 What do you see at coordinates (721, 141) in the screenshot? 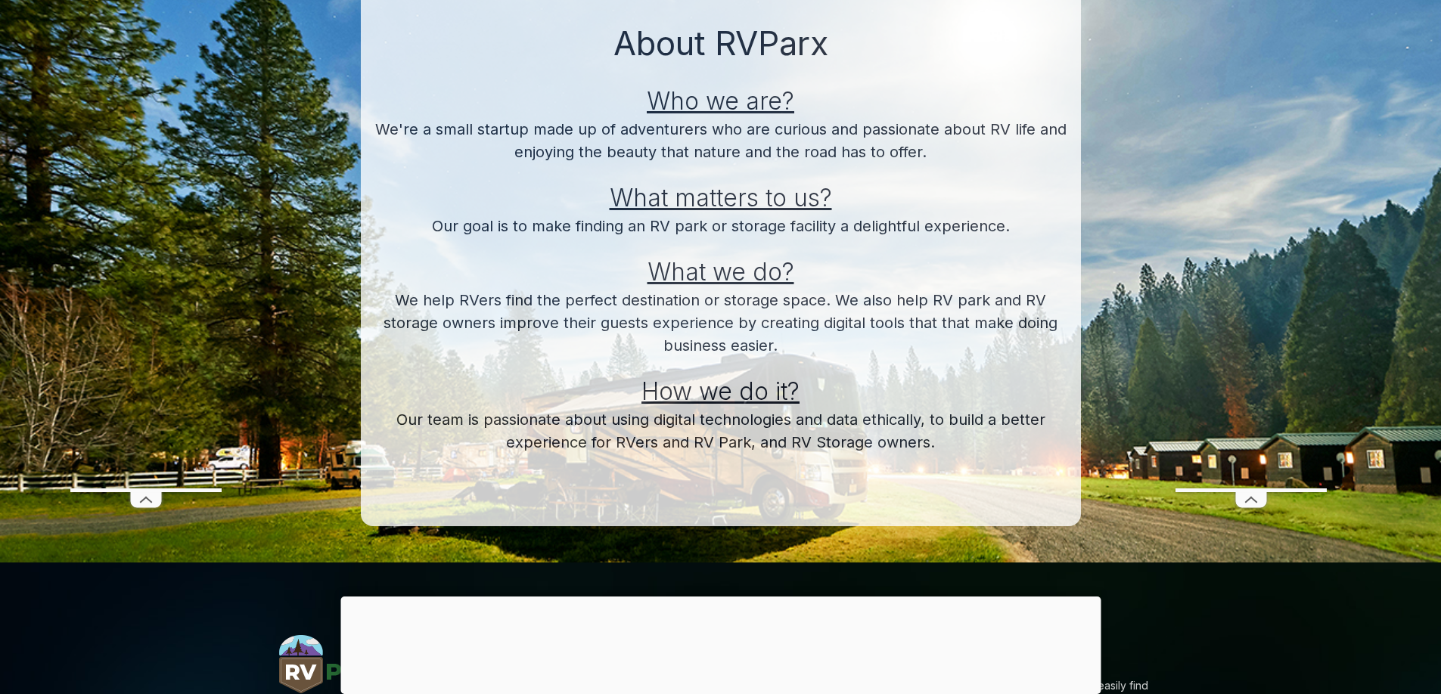
I see `p: We're a small startup made up of adventurers who are curious and passionate about RV life and enj...` at bounding box center [721, 141].